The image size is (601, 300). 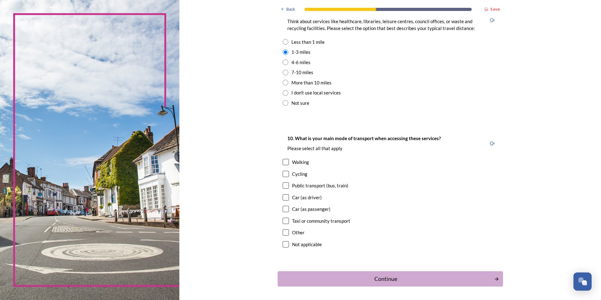 I want to click on span: Back, so click(x=291, y=9).